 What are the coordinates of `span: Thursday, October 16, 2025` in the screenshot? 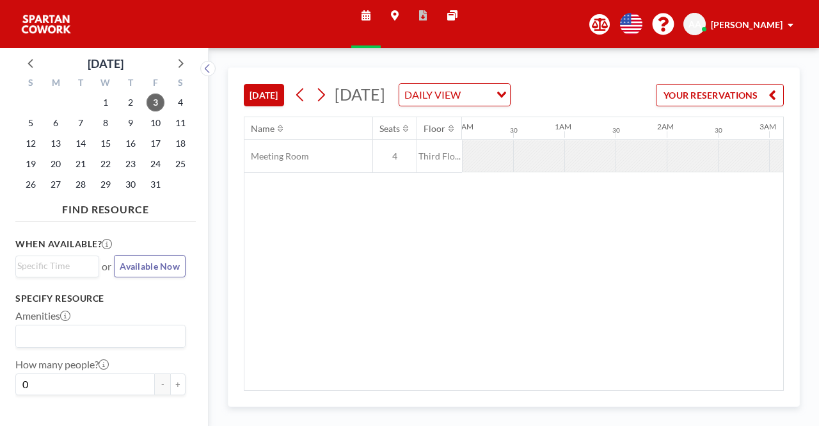 It's located at (131, 143).